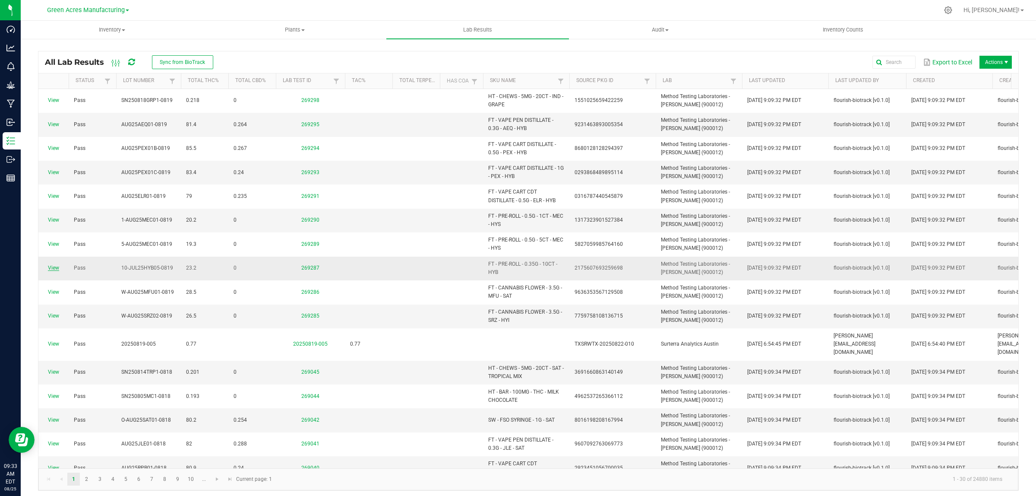  What do you see at coordinates (230, 479) in the screenshot?
I see `a: Go to the last page` at bounding box center [230, 479].